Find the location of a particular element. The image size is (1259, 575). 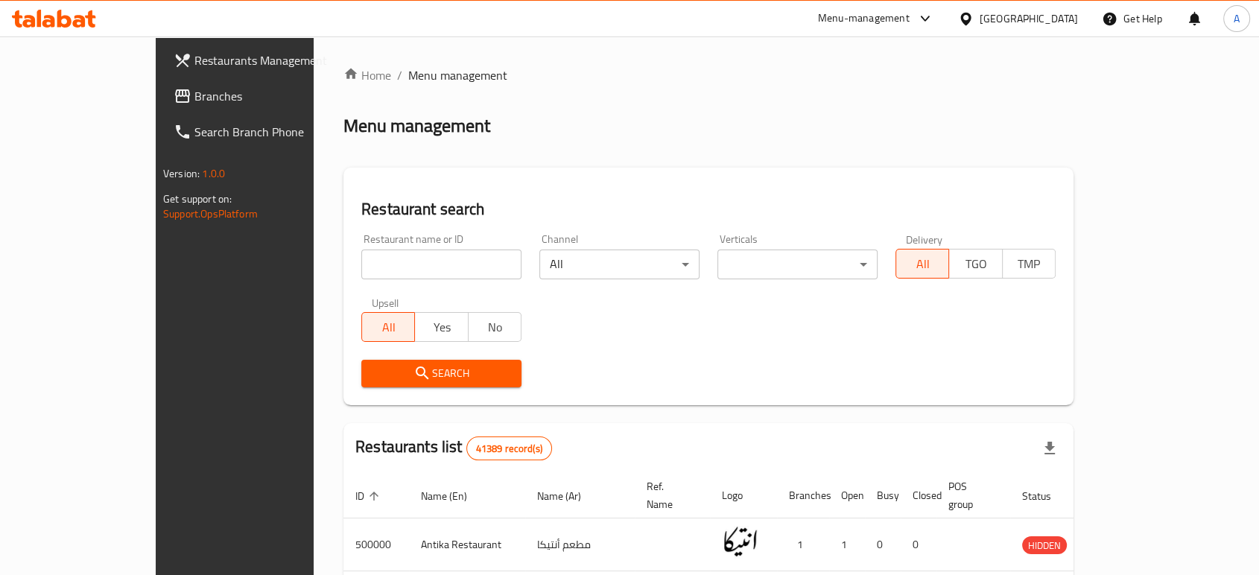

td: Antika Restaurant is located at coordinates (467, 545).